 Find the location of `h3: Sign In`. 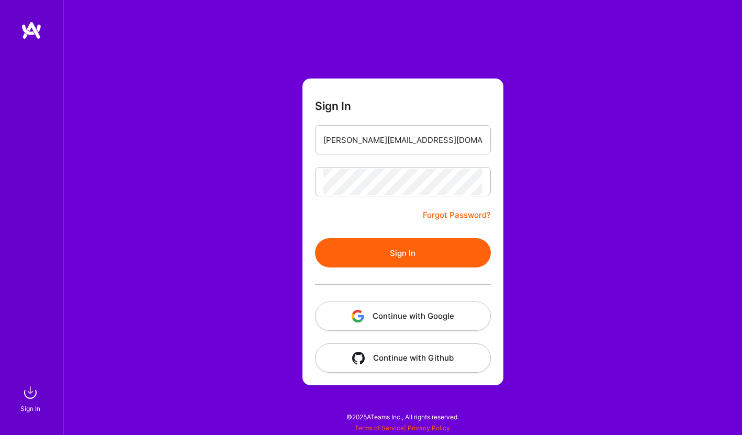

h3: Sign In is located at coordinates (333, 106).